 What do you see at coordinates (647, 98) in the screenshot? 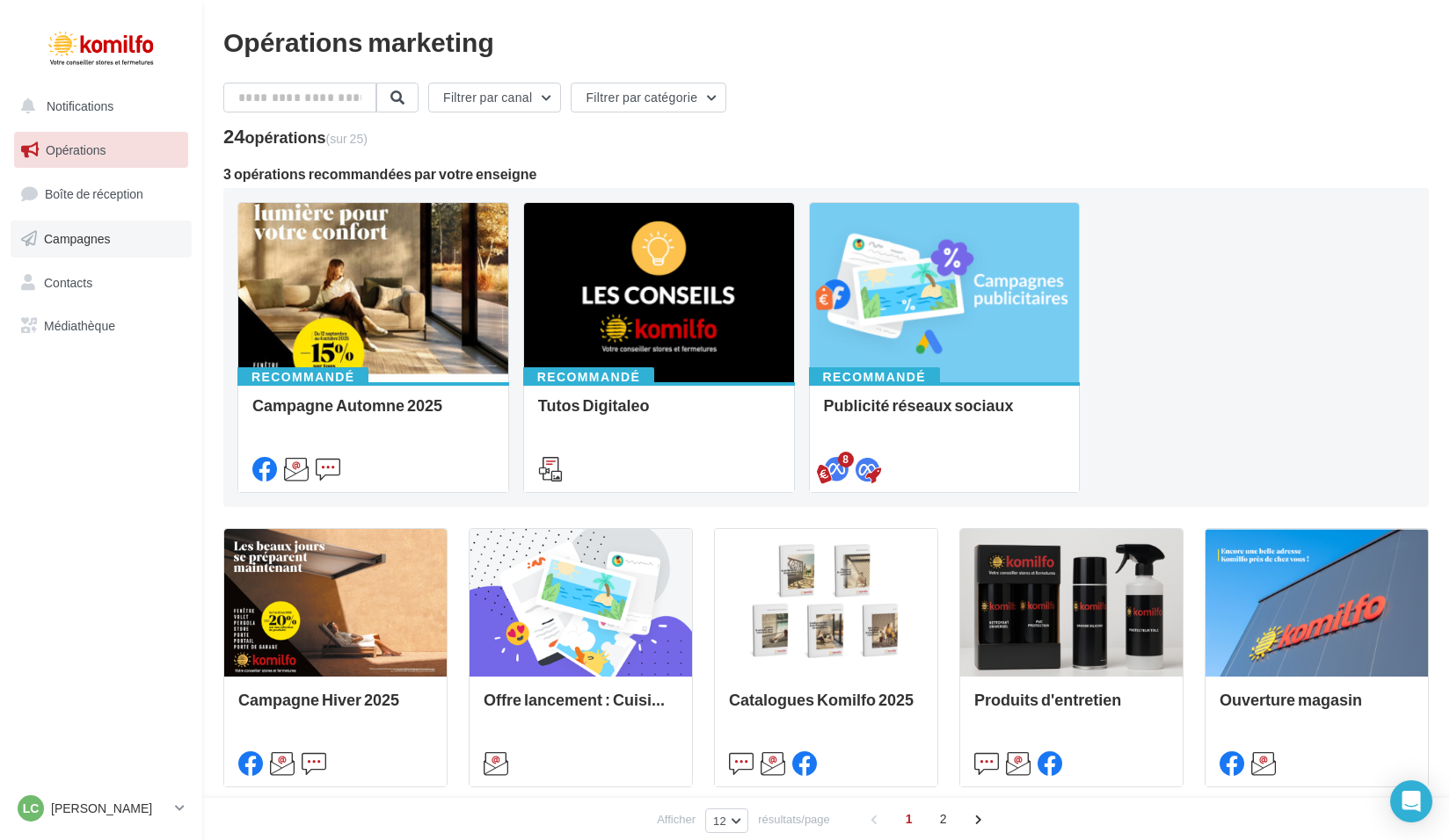
I see `button: Filtrer par catégorie` at bounding box center [647, 98].